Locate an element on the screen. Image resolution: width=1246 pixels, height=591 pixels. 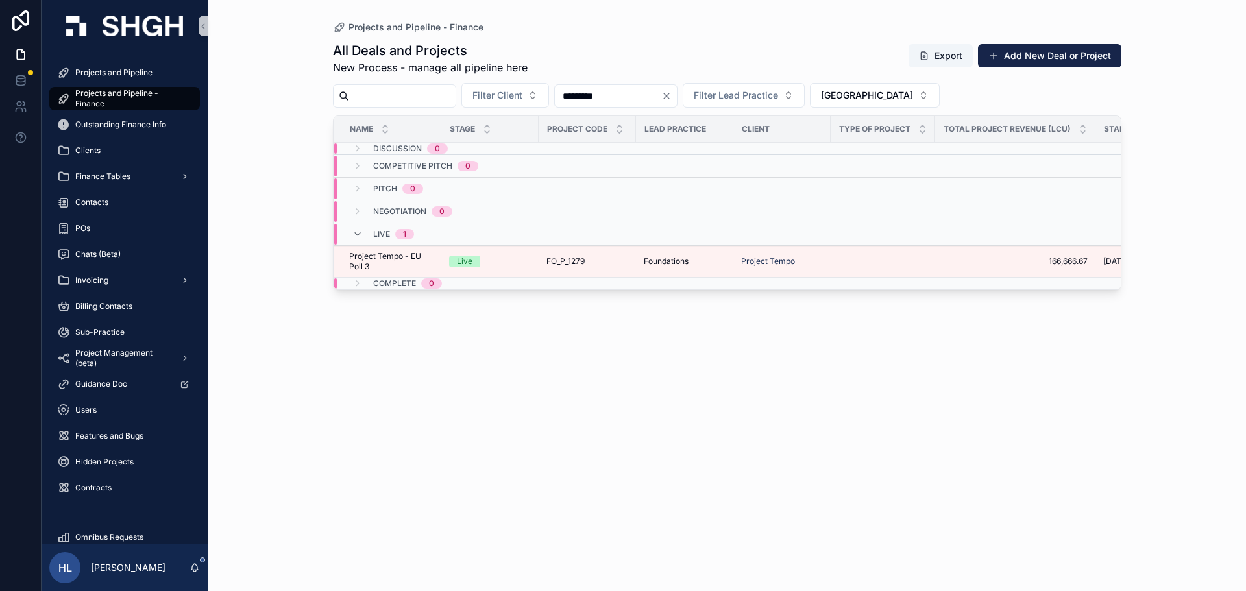
a: 166,666.67 is located at coordinates (1015, 261).